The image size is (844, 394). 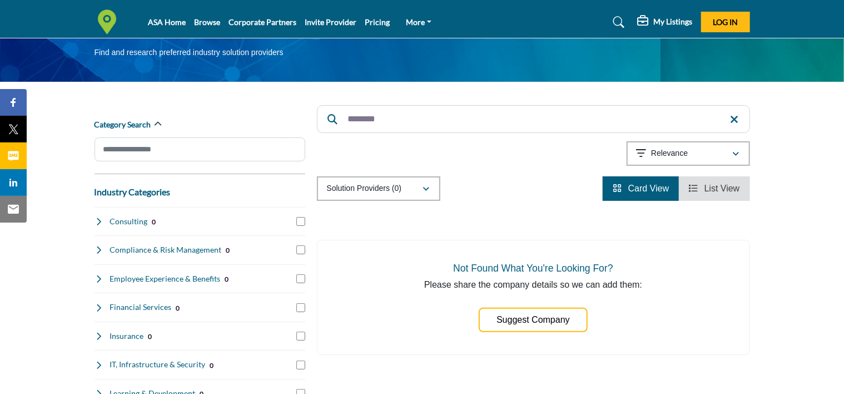 What do you see at coordinates (331, 22) in the screenshot?
I see `a: Invite Provider` at bounding box center [331, 22].